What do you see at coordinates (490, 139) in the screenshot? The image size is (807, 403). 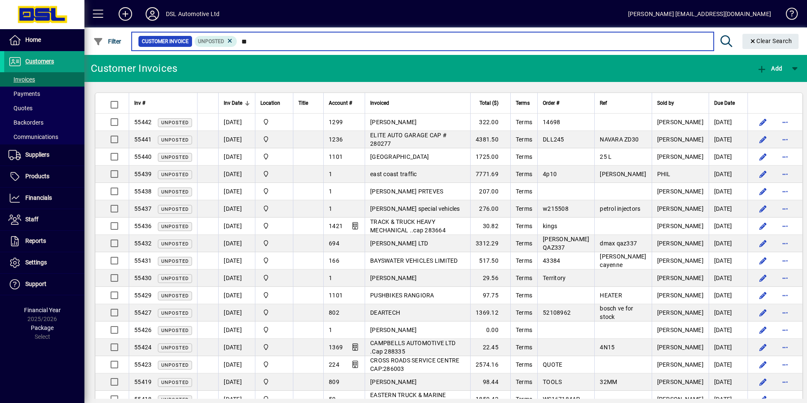 I see `td: 4381.50` at bounding box center [490, 139].